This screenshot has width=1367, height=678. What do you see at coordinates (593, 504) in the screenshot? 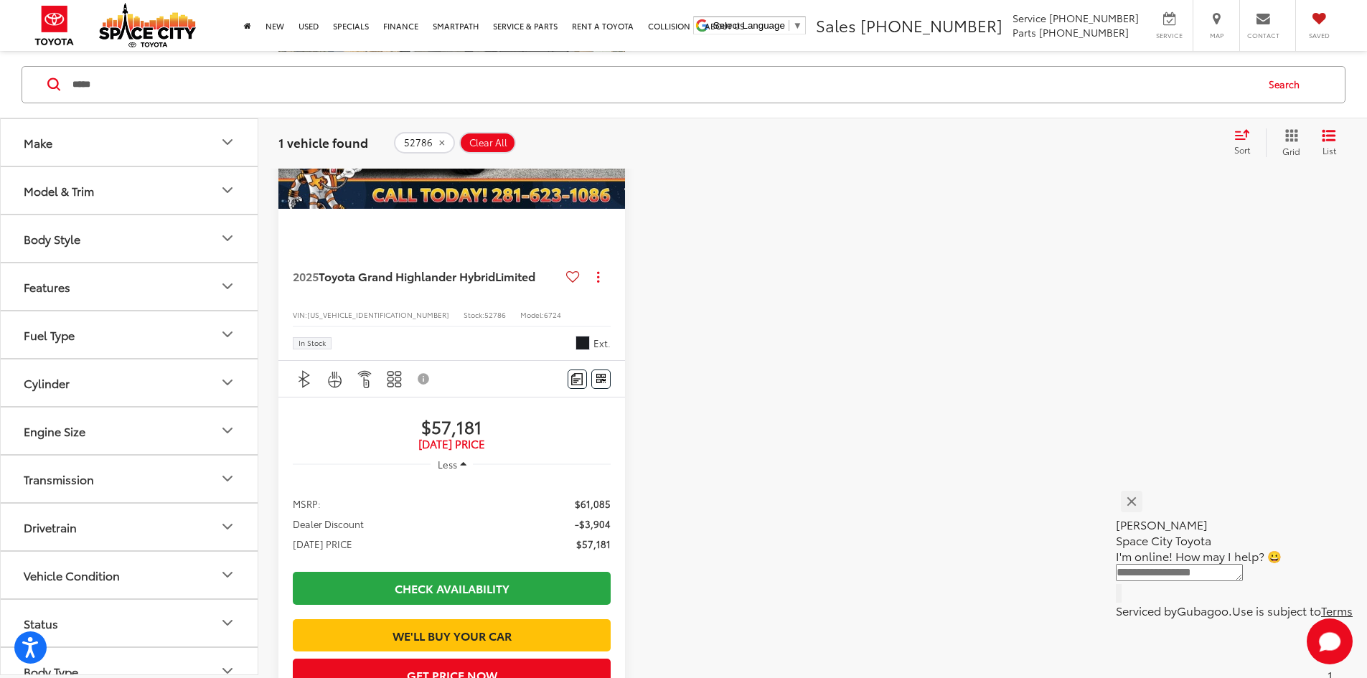
I see `span: $61,085` at bounding box center [593, 504].